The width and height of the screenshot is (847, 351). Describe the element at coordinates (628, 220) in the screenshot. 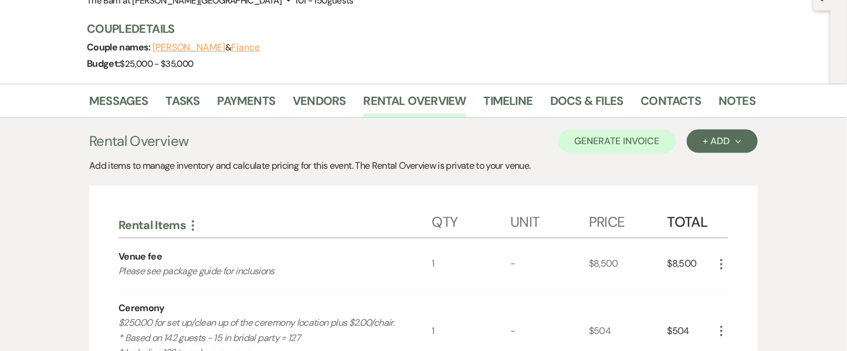

I see `div: Price` at that location.